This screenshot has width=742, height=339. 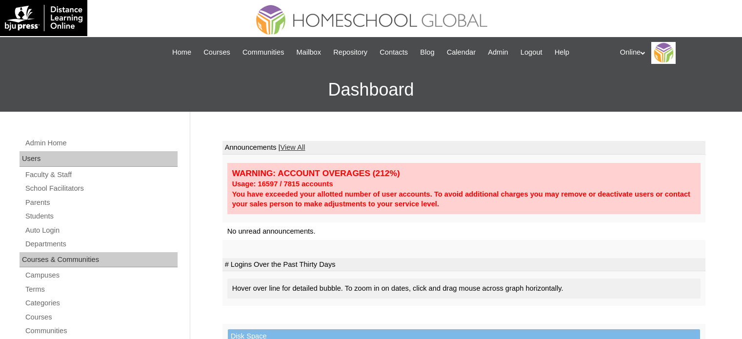 What do you see at coordinates (101, 303) in the screenshot?
I see `a: Categories` at bounding box center [101, 303].